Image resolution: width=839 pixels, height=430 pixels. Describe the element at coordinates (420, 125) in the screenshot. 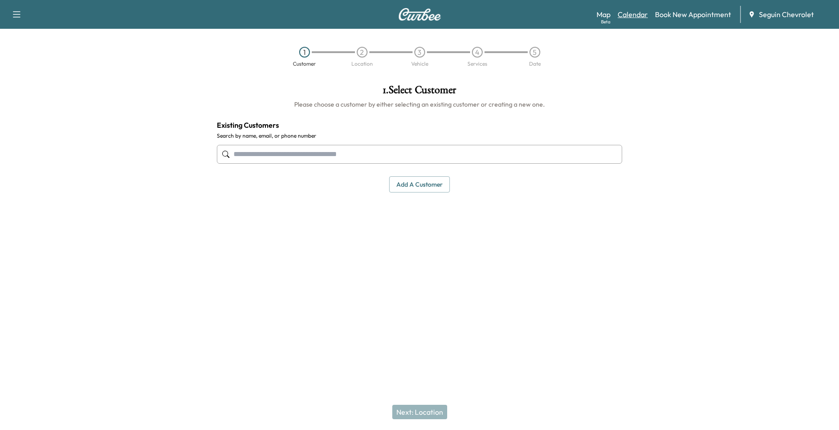

I see `h4: Existing Customers` at that location.